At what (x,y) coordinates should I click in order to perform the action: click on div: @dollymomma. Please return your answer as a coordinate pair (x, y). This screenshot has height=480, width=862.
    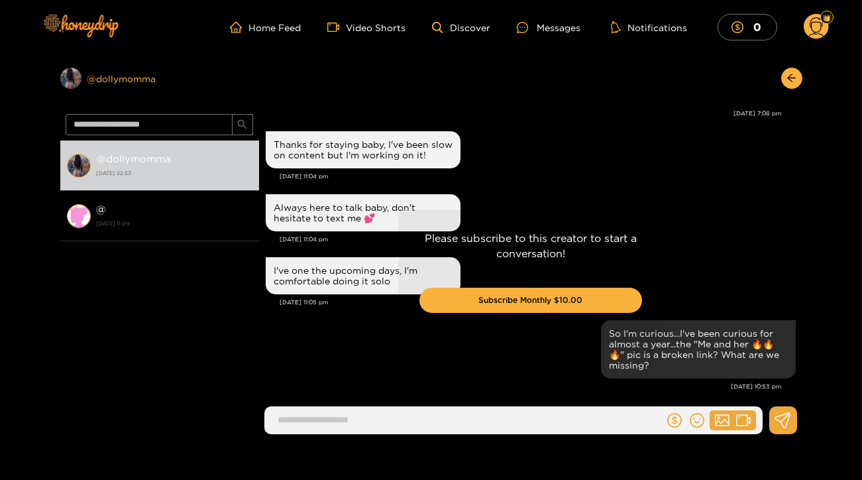
    Looking at the image, I should click on (160, 78).